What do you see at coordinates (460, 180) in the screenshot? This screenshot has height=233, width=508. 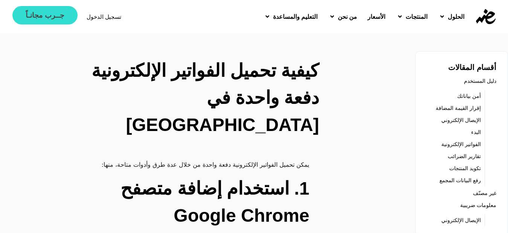 I see `a: رفع البيانات المجمع` at bounding box center [460, 180].